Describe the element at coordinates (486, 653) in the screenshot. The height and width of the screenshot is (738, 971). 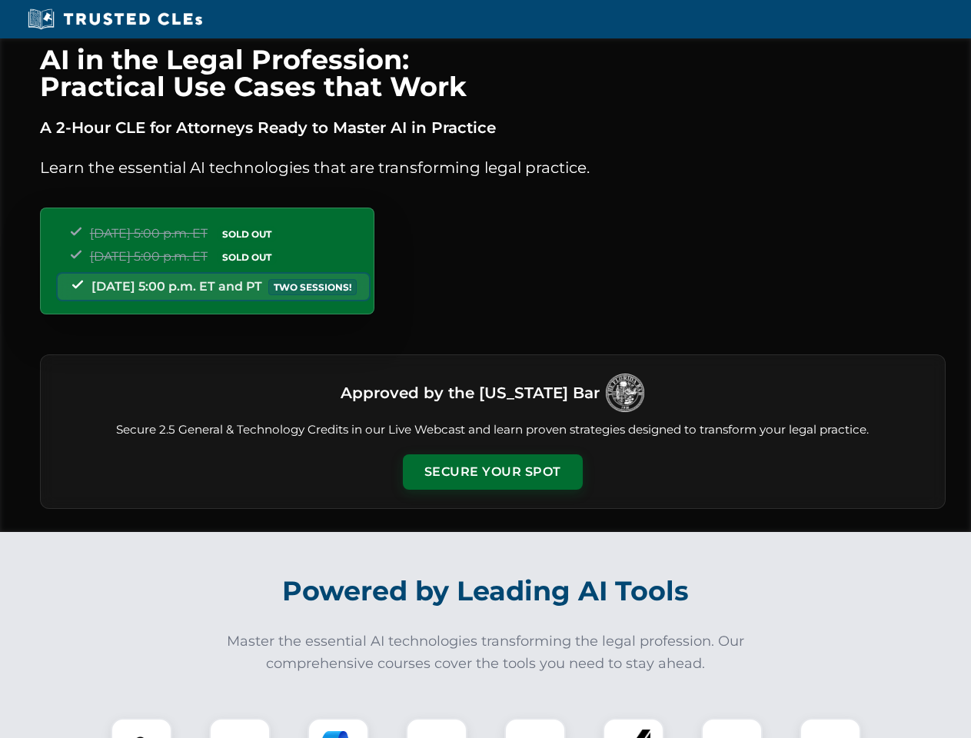
I see `p: Master the essential AI technologies transforming the legal profession. Our comprehensive courses...` at that location.